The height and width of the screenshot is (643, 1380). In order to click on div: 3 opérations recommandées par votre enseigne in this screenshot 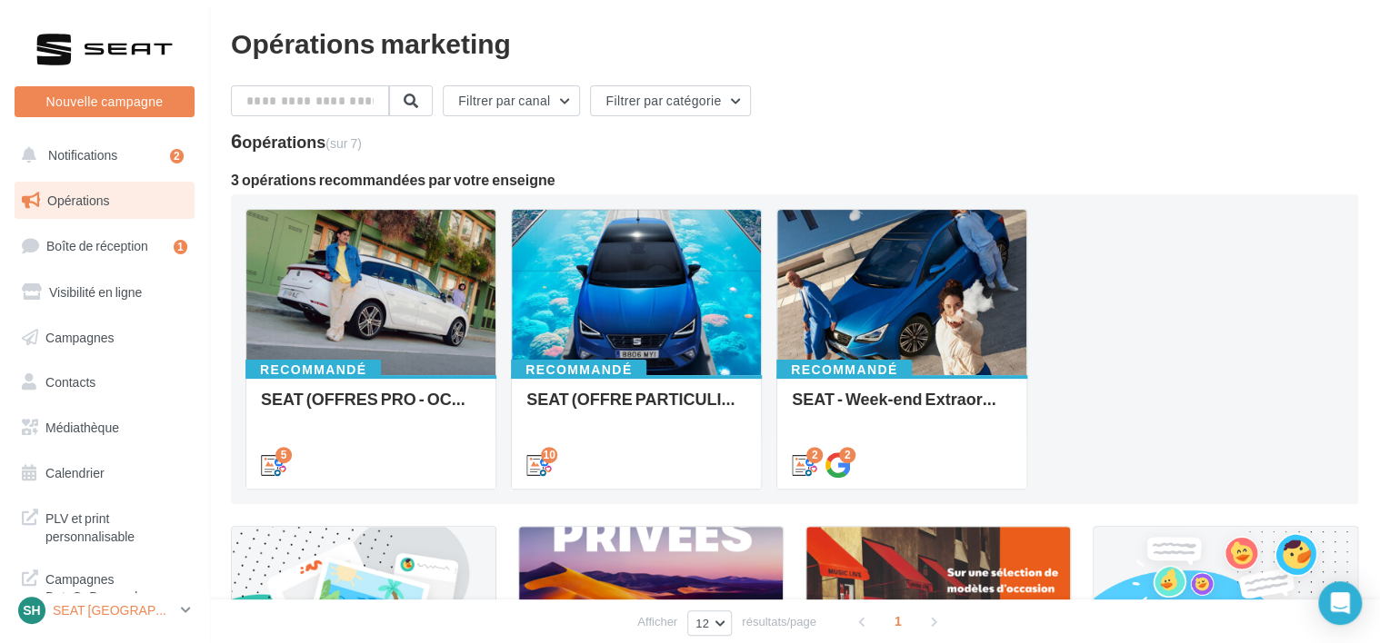, I will do `click(794, 180)`.